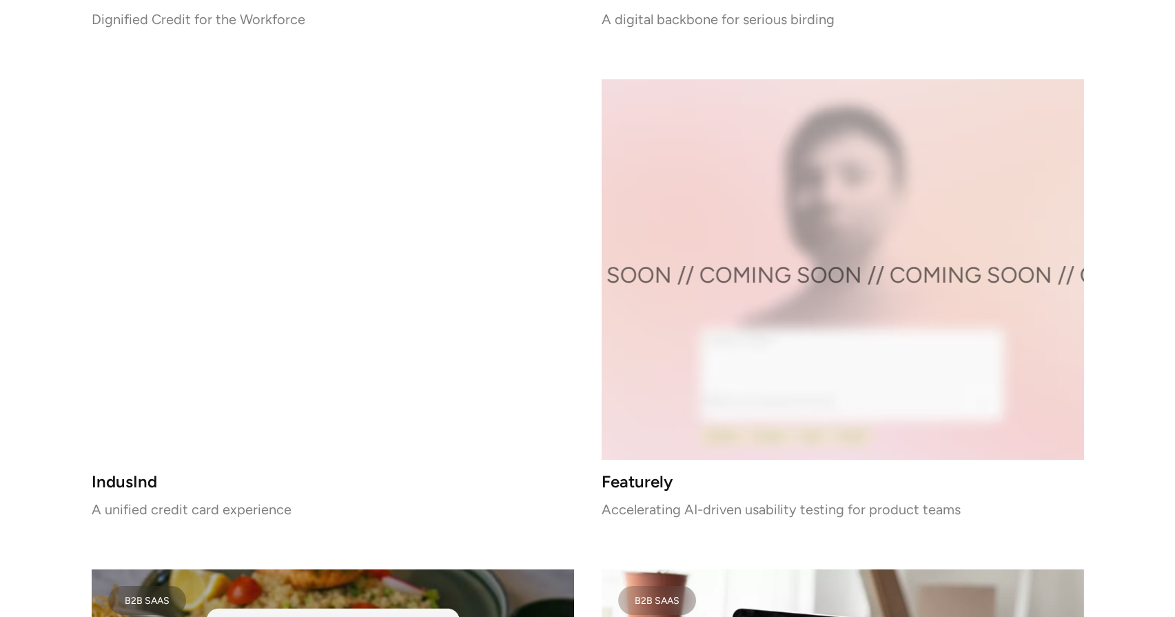 This screenshot has width=1175, height=617. Describe the element at coordinates (333, 509) in the screenshot. I see `p: A unified credit card experience` at that location.